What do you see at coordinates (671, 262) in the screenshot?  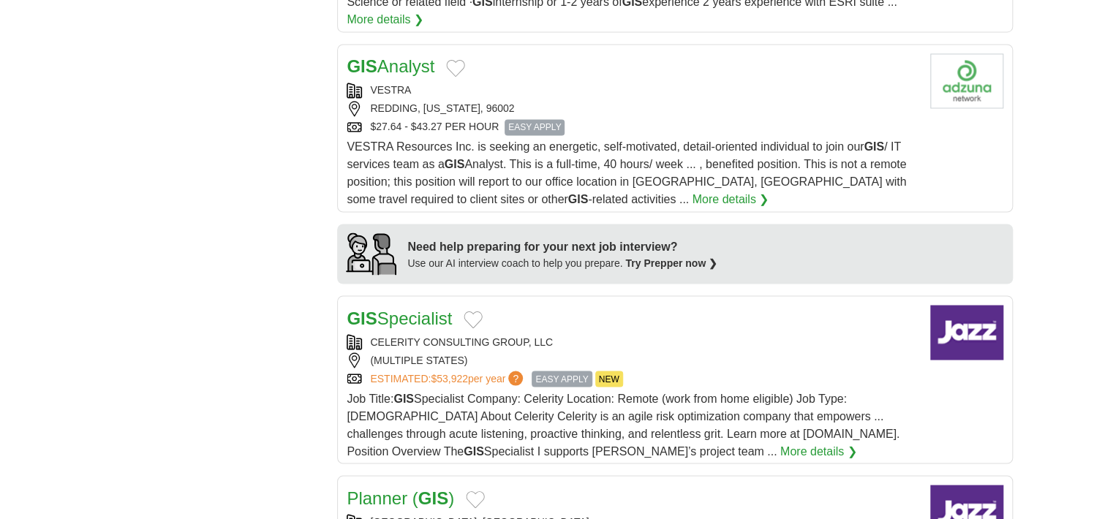 I see `a: Try Prepper now ❯` at bounding box center [671, 262].